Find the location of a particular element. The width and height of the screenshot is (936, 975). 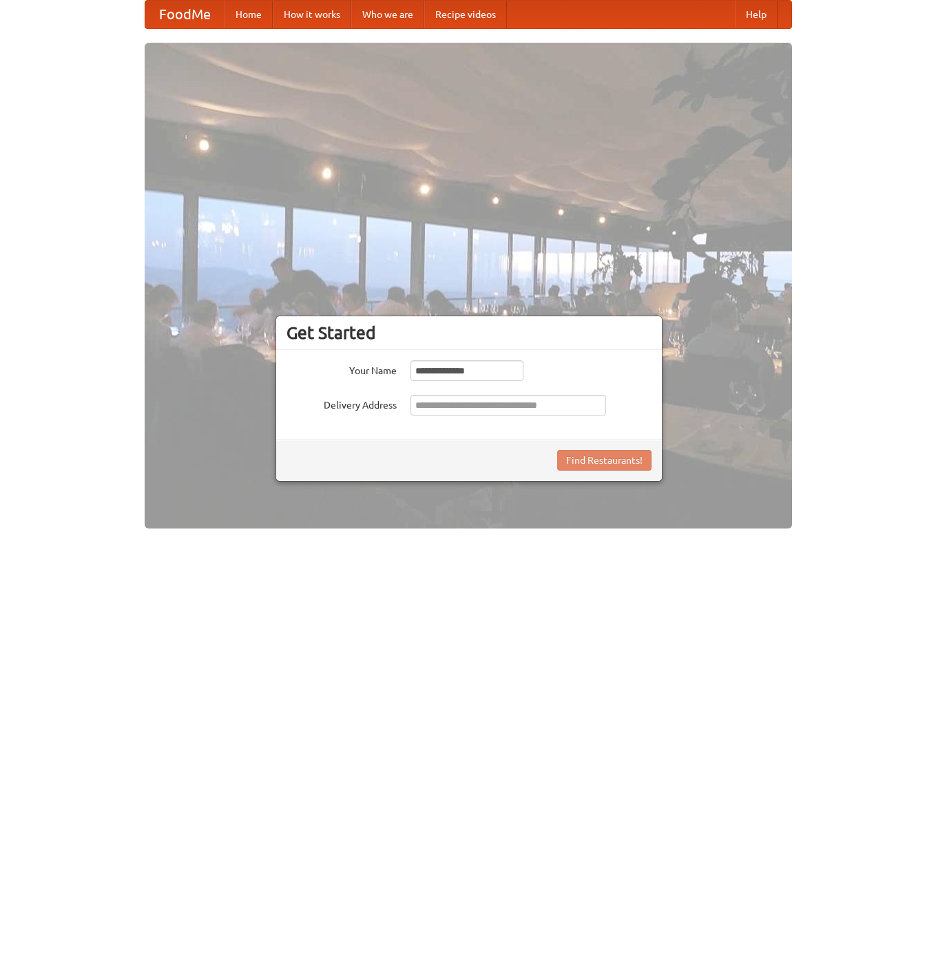

a: Home is located at coordinates (249, 14).